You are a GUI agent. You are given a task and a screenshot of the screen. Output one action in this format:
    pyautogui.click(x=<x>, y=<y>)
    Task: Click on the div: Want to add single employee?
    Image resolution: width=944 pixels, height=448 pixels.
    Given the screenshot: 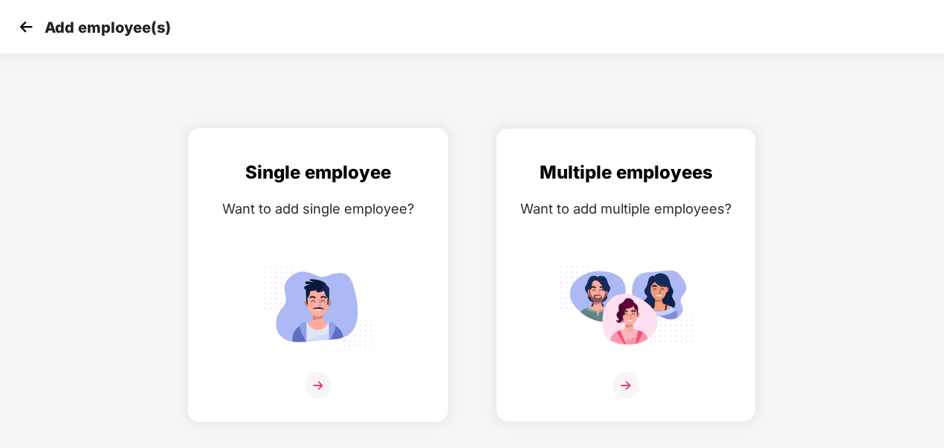 What is the action you would take?
    pyautogui.click(x=318, y=208)
    